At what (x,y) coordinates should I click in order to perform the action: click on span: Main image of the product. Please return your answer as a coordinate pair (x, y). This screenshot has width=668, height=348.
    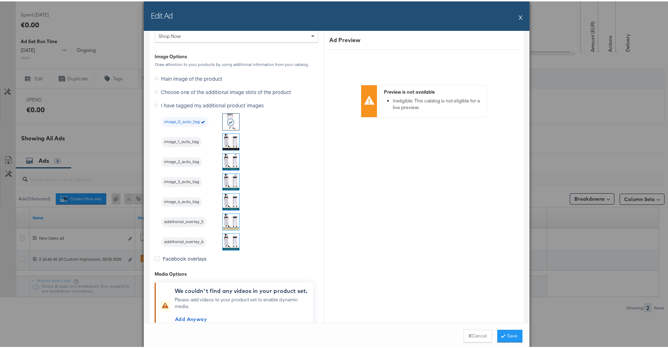
    Looking at the image, I should click on (192, 77).